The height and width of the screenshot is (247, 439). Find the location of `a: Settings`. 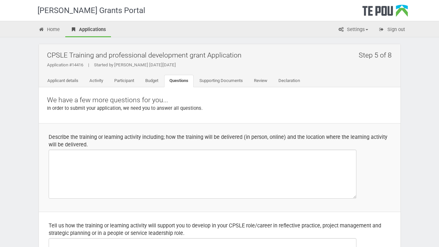

a: Settings is located at coordinates (353, 30).